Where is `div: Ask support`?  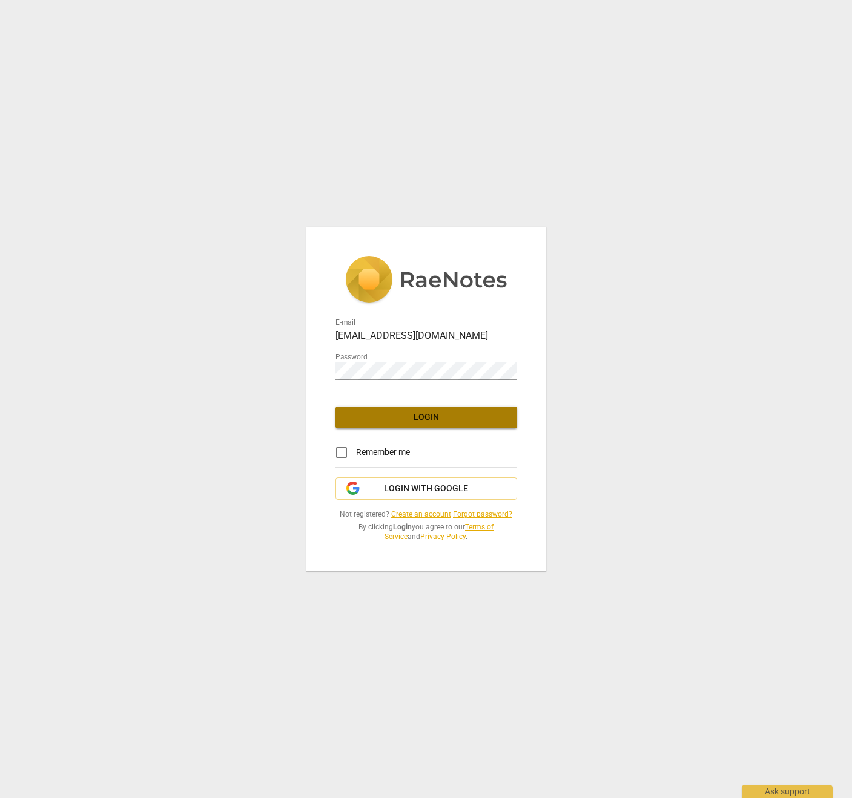
div: Ask support is located at coordinates (787, 792).